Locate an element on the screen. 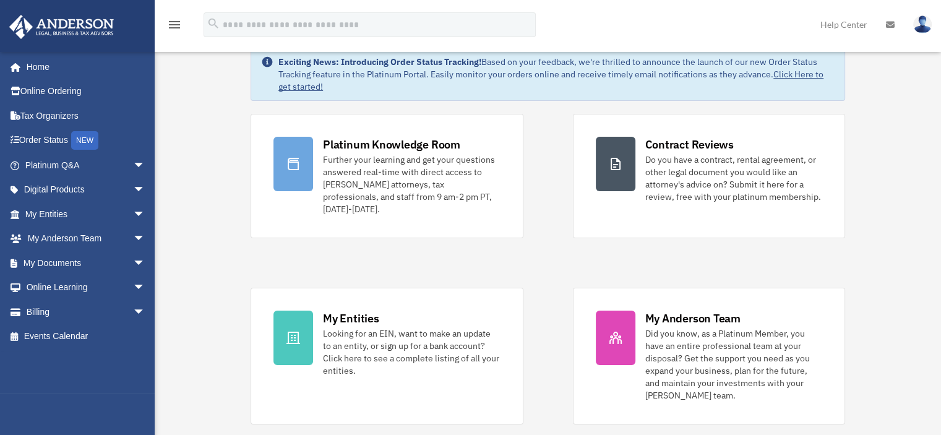 The width and height of the screenshot is (941, 435). a: Platinum Knowledge Room Further your learning and get your questions answered real-time with dire... is located at coordinates (387, 176).